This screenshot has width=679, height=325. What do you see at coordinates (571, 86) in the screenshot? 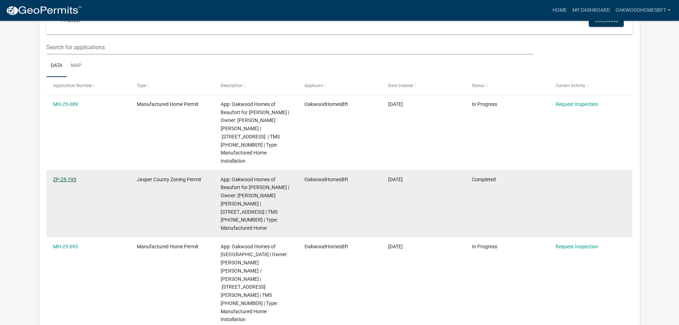
I see `span: Current Activity` at bounding box center [571, 86].